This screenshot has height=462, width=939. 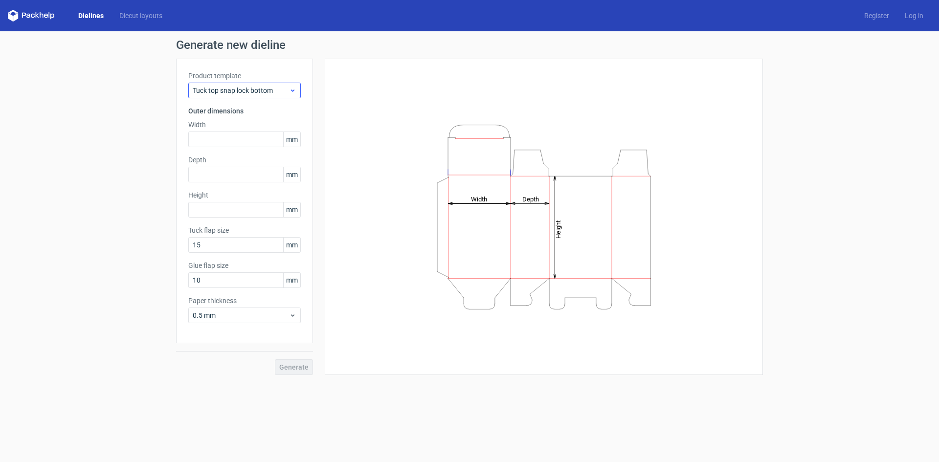 I want to click on a: Dielines, so click(x=91, y=16).